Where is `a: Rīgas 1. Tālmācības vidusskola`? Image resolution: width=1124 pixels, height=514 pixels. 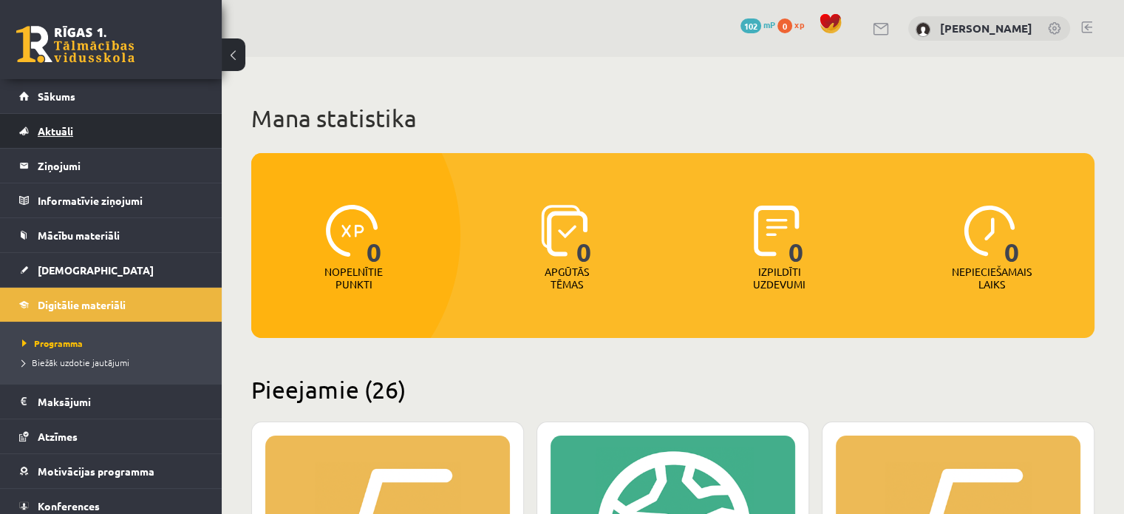 a: Rīgas 1. Tālmācības vidusskola is located at coordinates (75, 44).